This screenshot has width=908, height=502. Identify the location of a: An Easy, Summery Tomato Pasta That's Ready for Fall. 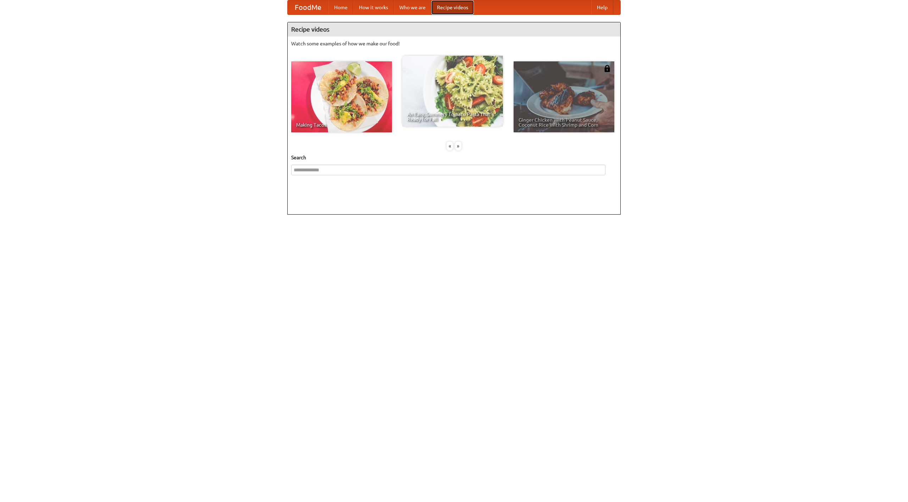
(453, 91).